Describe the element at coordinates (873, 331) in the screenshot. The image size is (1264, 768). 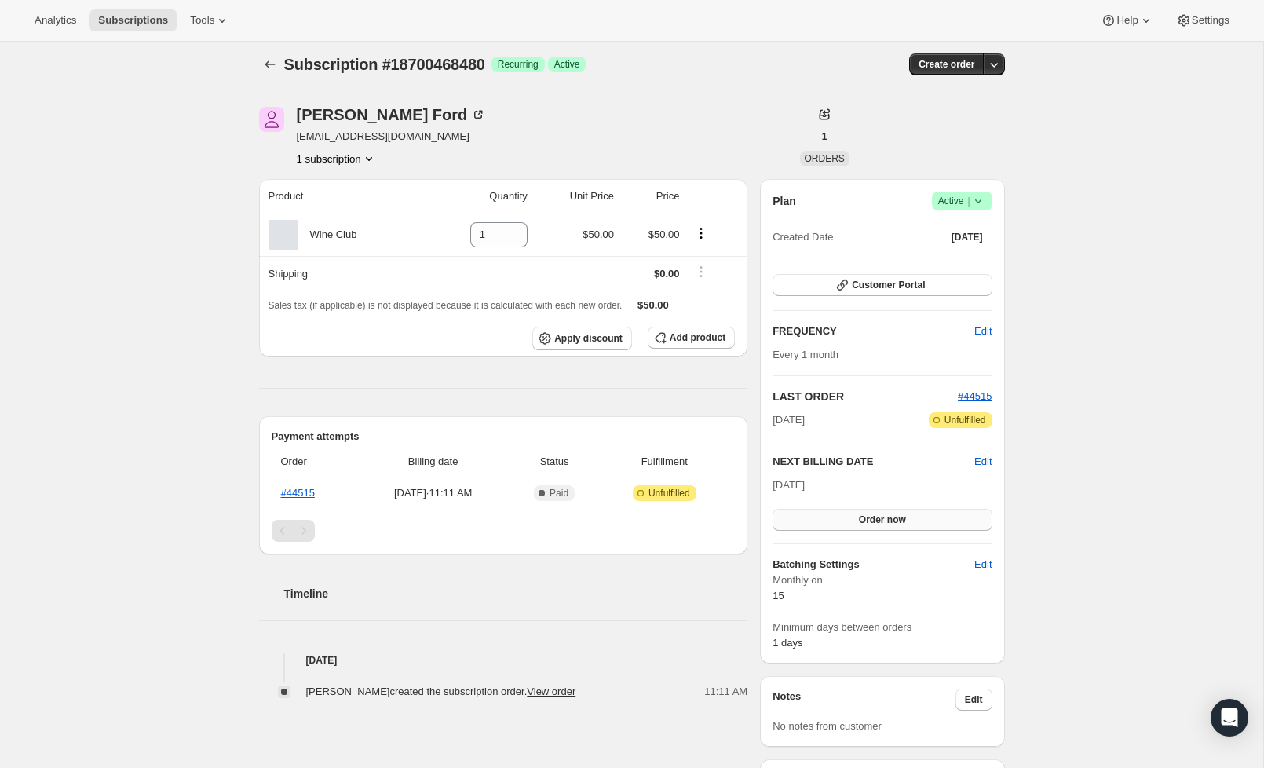
I see `h2: FREQUENCY` at that location.